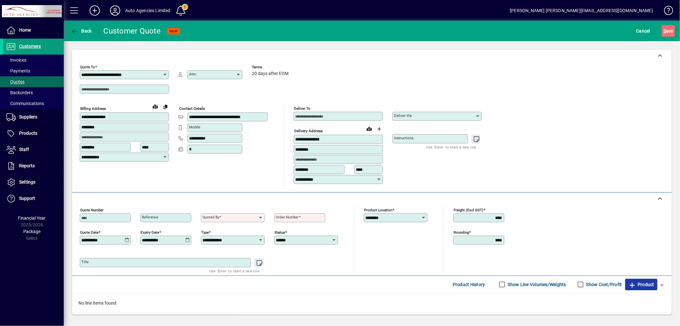  What do you see at coordinates (85, 261) in the screenshot?
I see `mat-label: Title` at bounding box center [85, 261].